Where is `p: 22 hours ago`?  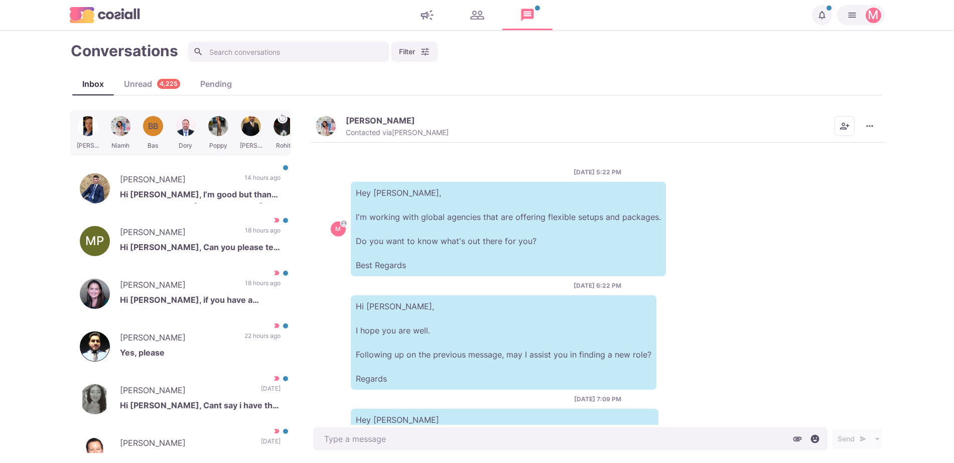 p: 22 hours ago is located at coordinates (262, 339).